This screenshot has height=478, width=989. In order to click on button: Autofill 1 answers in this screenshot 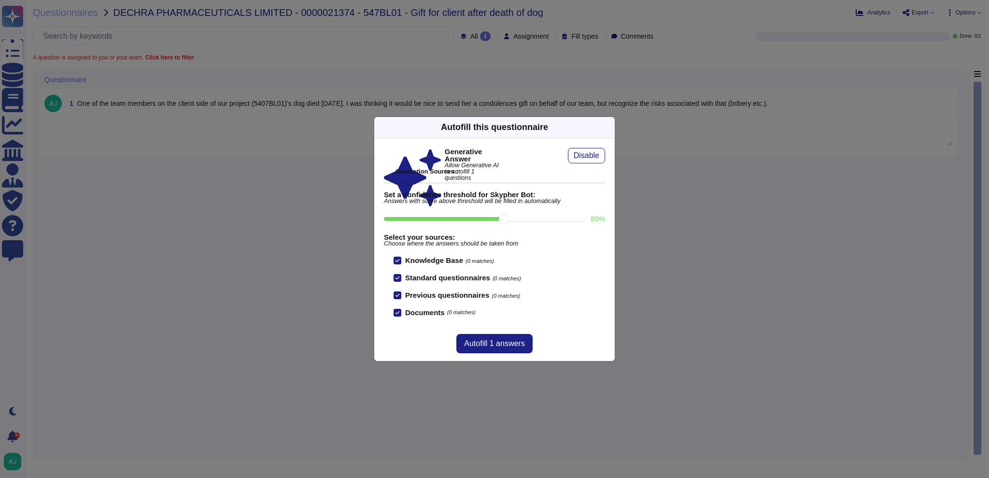, I will do `click(494, 343)`.